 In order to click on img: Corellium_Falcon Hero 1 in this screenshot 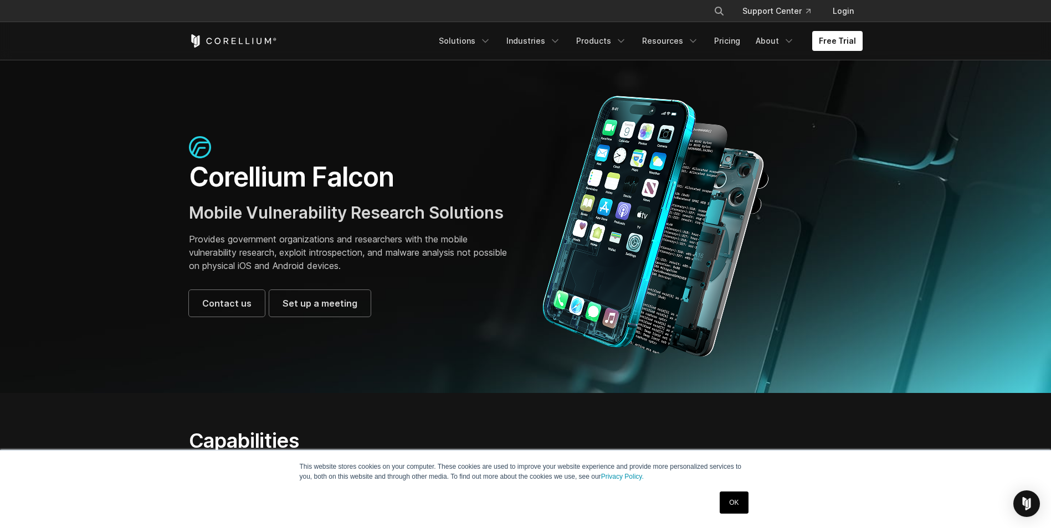, I will do `click(656, 227)`.